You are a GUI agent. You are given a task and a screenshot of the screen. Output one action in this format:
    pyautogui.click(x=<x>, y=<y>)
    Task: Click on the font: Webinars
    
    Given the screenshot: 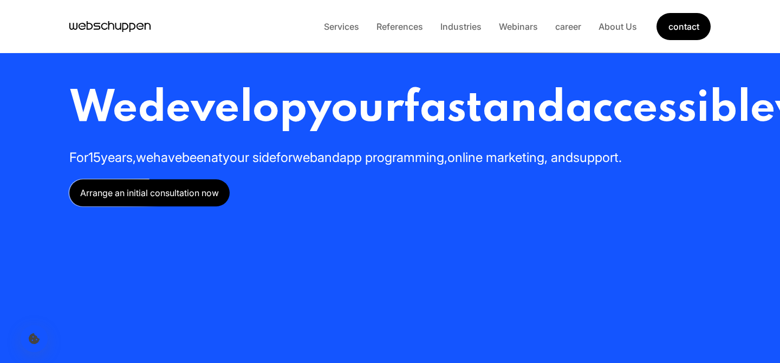 What is the action you would take?
    pyautogui.click(x=518, y=27)
    